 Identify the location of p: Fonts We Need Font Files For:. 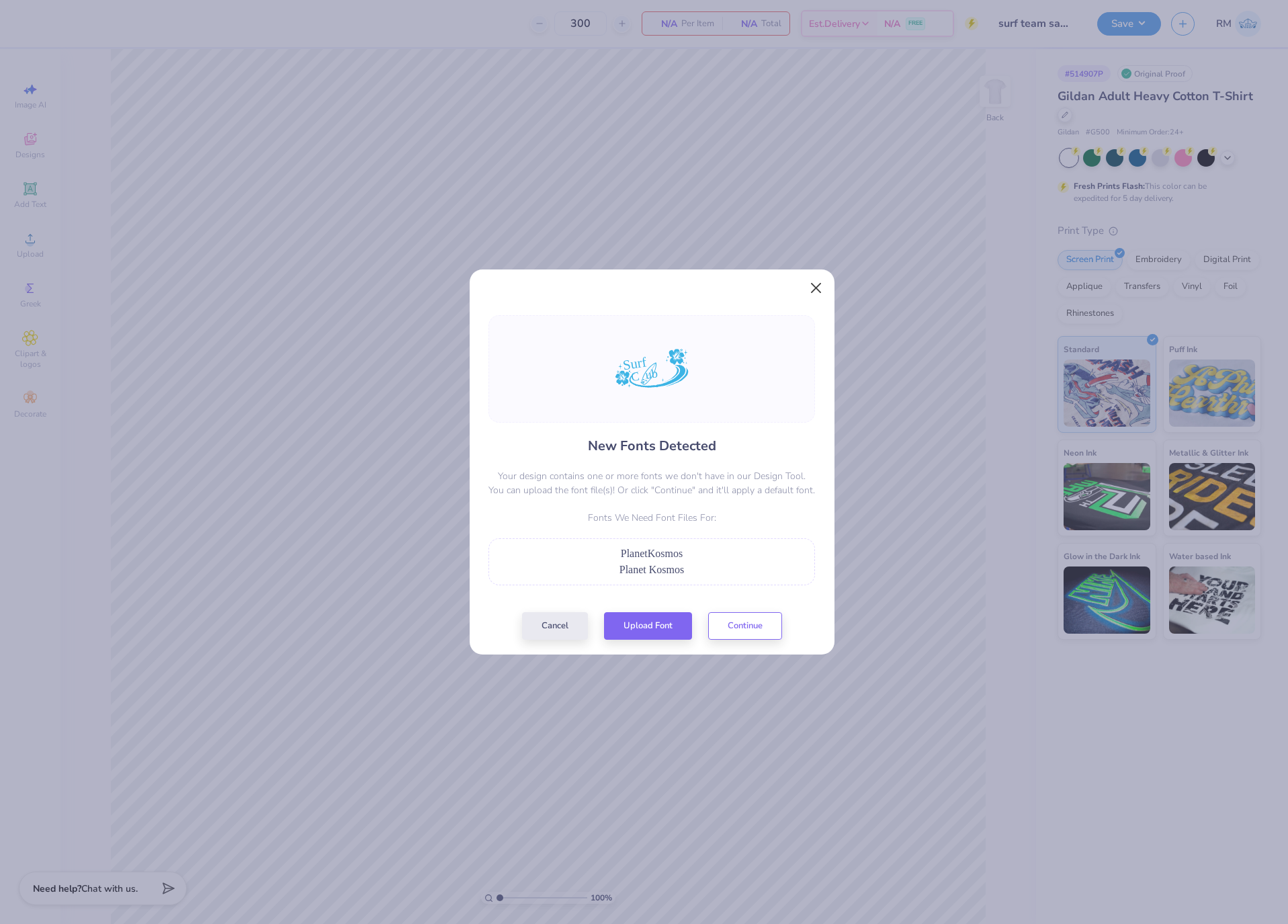
(651, 517).